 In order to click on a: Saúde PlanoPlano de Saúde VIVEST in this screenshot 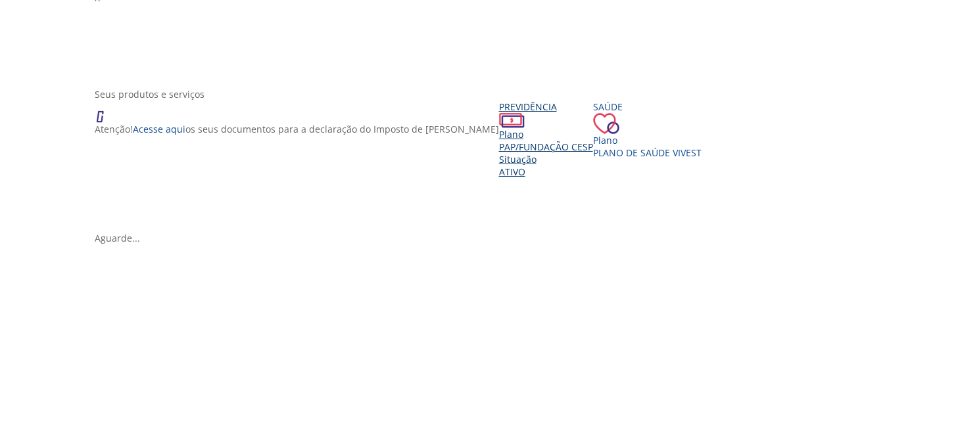, I will do `click(647, 129)`.